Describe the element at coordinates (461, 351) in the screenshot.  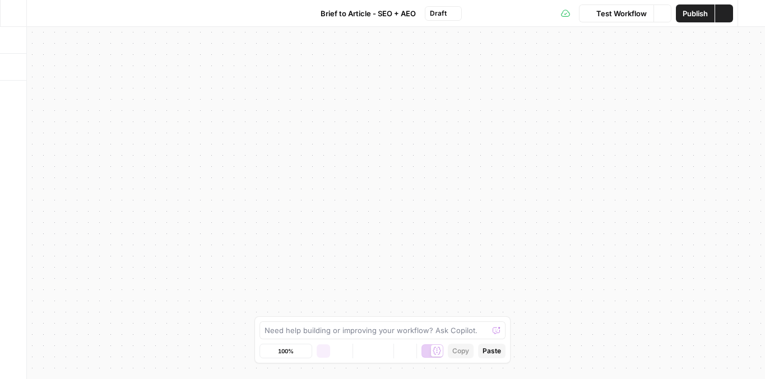
I see `span: Copy` at that location.